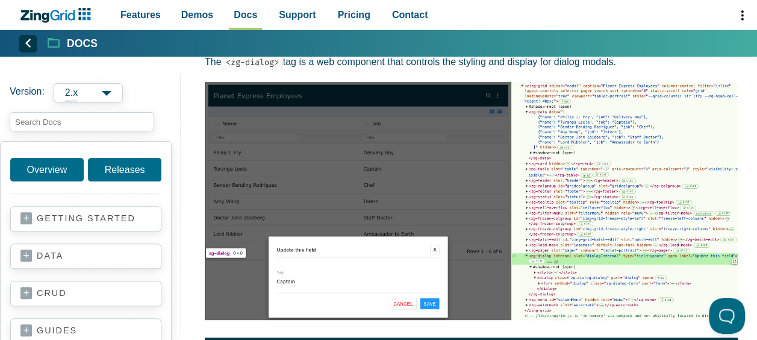 The image size is (757, 340). Describe the element at coordinates (410, 14) in the screenshot. I see `span: Contact` at that location.